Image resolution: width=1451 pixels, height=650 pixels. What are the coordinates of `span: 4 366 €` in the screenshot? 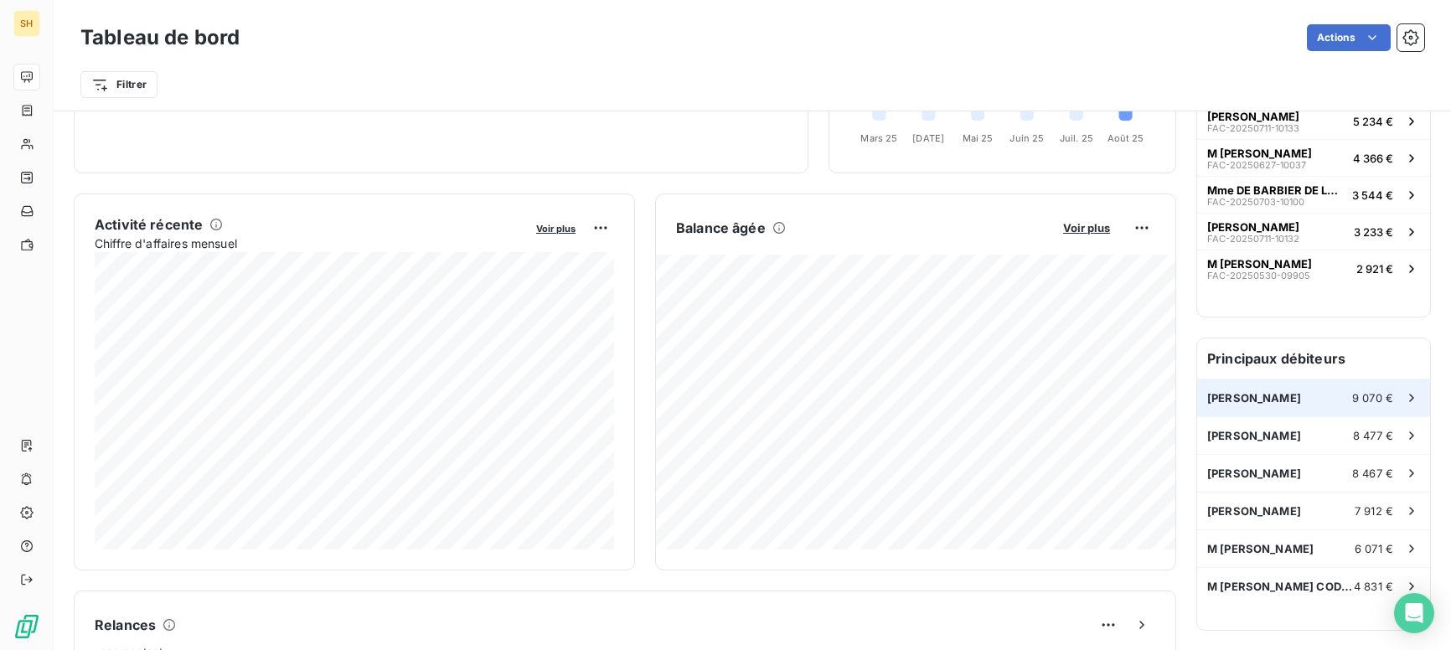 It's located at (1373, 158).